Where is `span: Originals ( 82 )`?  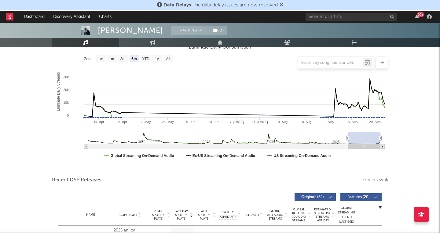 span: Originals ( 82 ) is located at coordinates (313, 197).